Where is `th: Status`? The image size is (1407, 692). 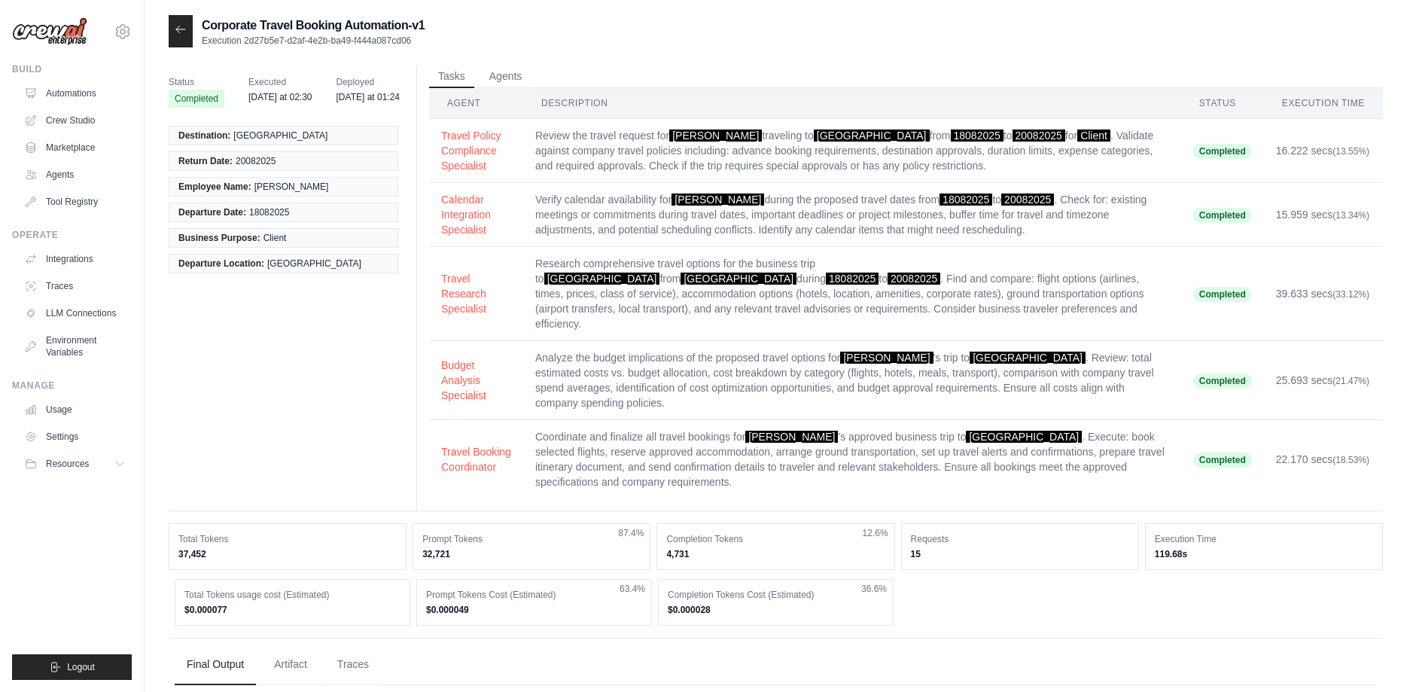 th: Status is located at coordinates (1222, 103).